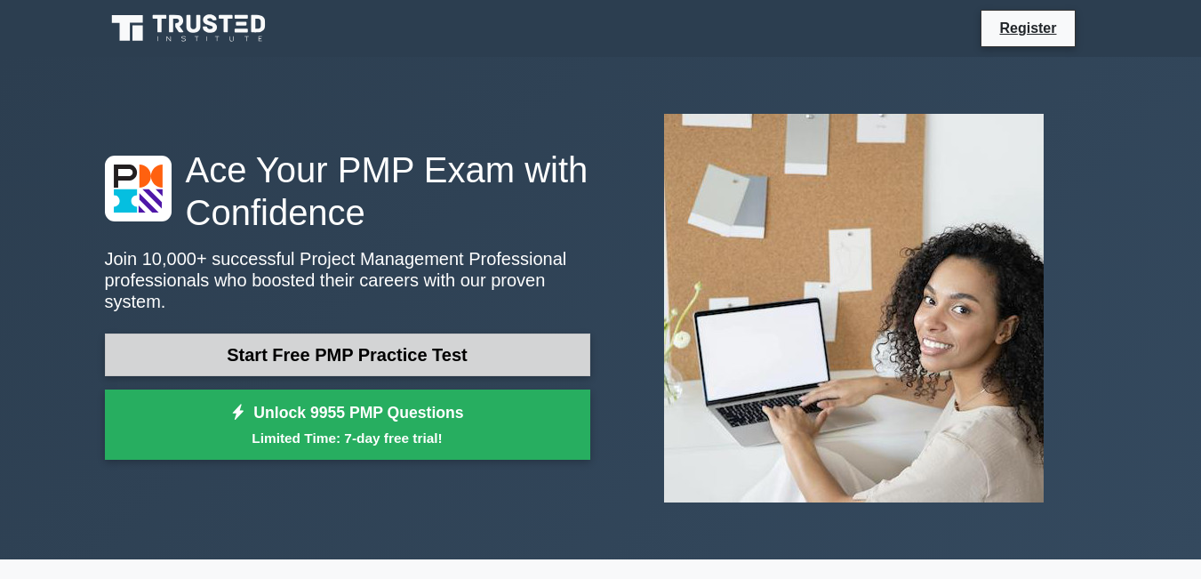  Describe the element at coordinates (348, 437) in the screenshot. I see `small: Limited Time: 7-day free trial!` at that location.